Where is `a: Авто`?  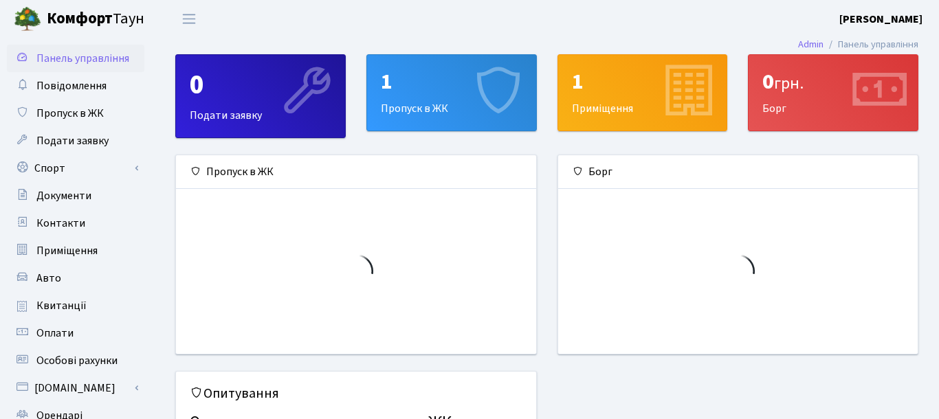
a: Авто is located at coordinates (76, 278).